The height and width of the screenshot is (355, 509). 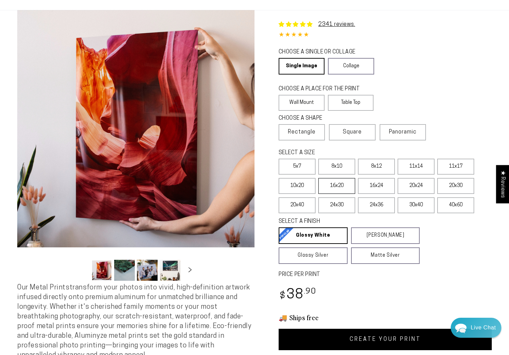 I want to click on label: 20x24, so click(x=416, y=186).